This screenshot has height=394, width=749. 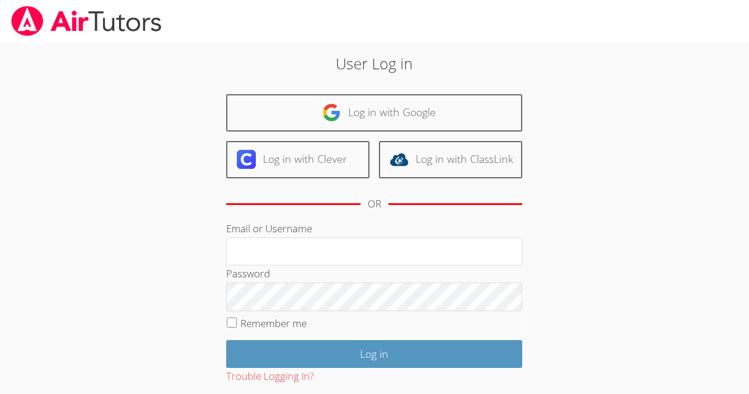 I want to click on button: Trouble Logging In?, so click(x=270, y=376).